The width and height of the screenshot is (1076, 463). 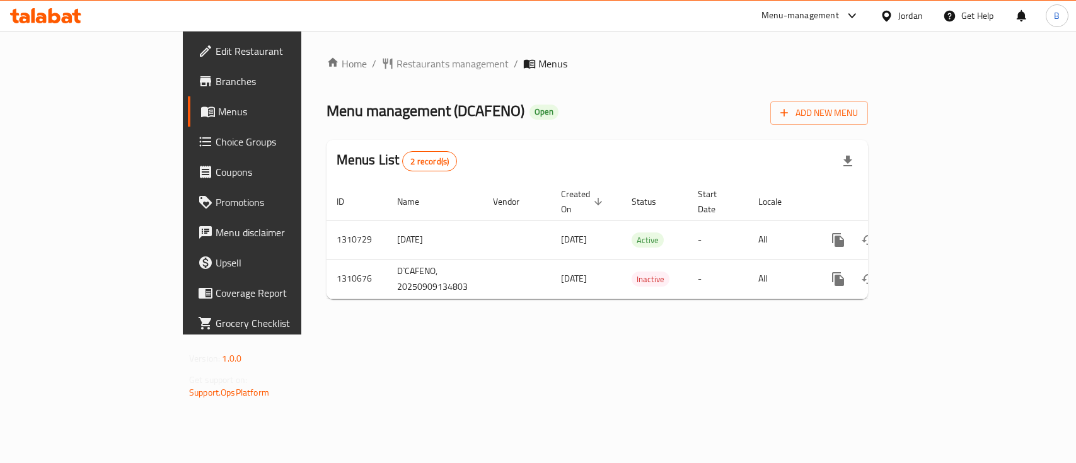 I want to click on nav: breadcrumb, so click(x=597, y=64).